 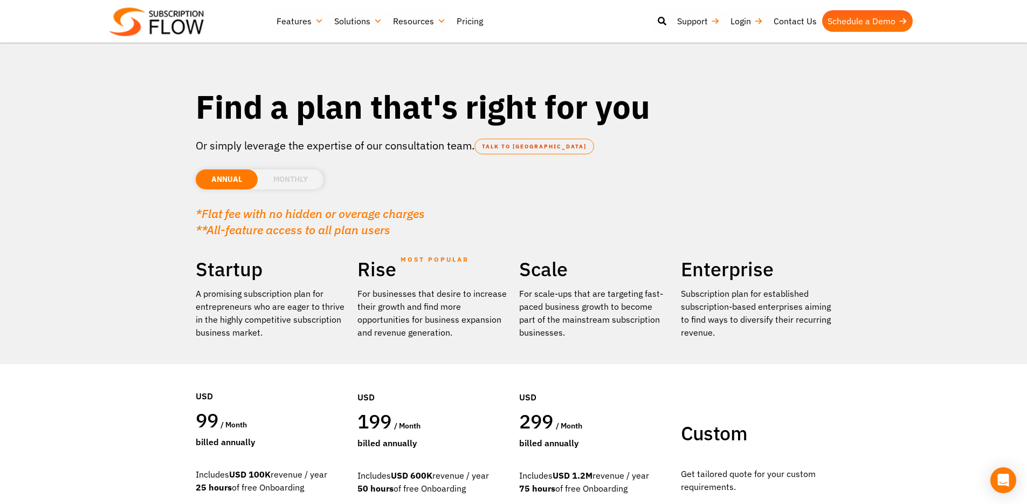 I want to click on a: Resources, so click(x=419, y=21).